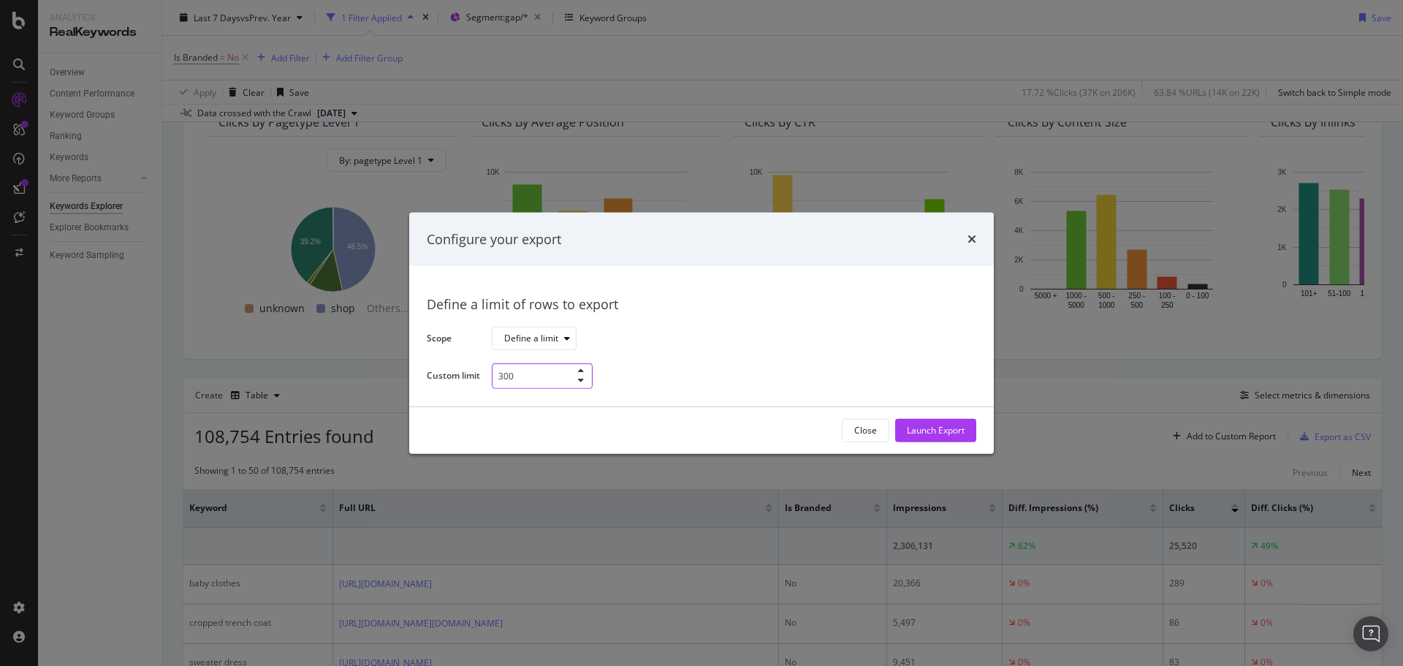 The height and width of the screenshot is (666, 1403). What do you see at coordinates (701, 305) in the screenshot?
I see `div: Define a limit of rows to export` at bounding box center [701, 305].